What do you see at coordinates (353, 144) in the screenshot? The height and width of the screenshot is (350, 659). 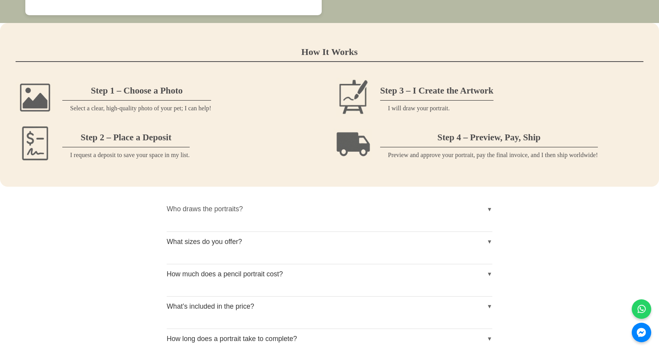 I see `img: Box icon representing receiving your portrait` at bounding box center [353, 144].